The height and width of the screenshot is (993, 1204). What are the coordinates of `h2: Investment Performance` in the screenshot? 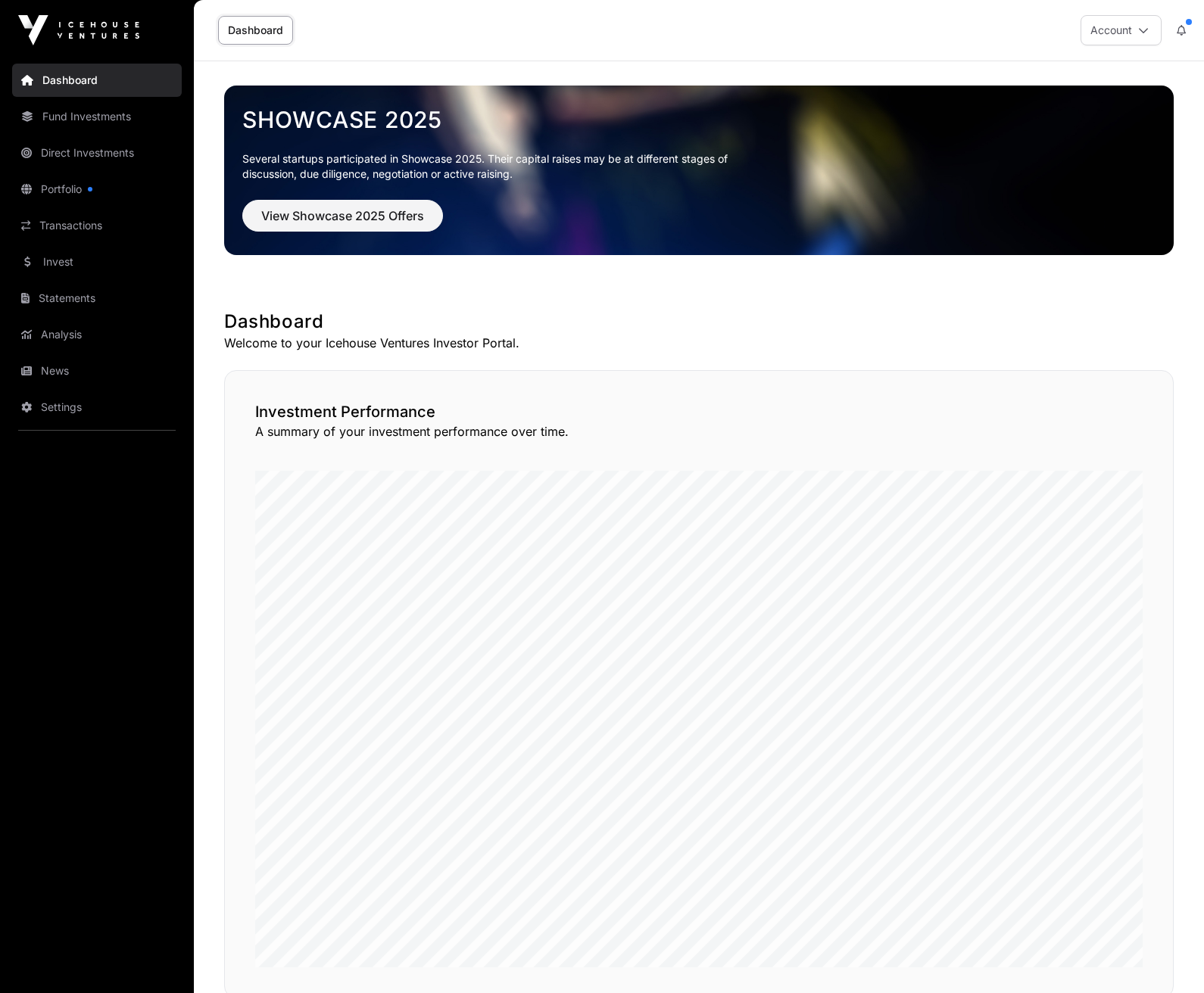 It's located at (699, 411).